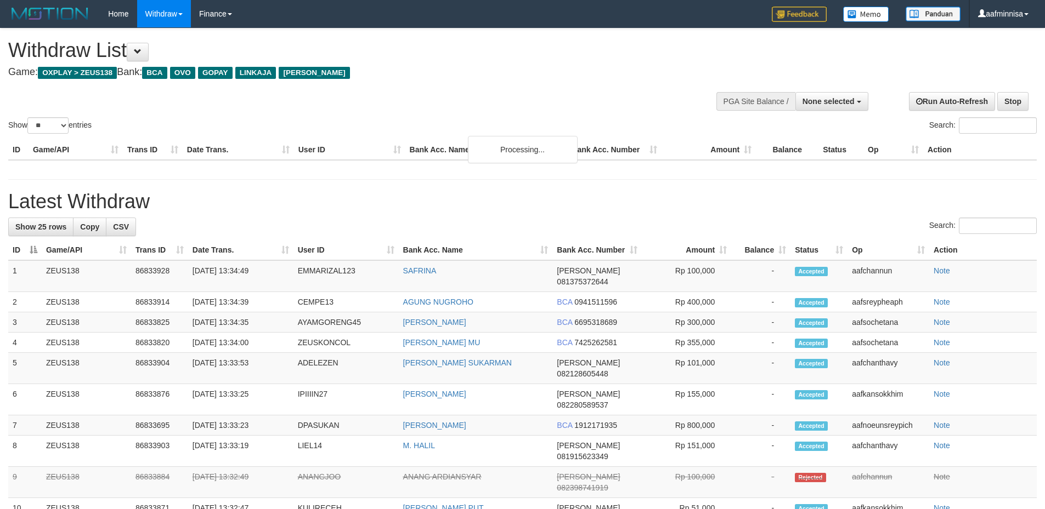  Describe the element at coordinates (160, 250) in the screenshot. I see `th: Trans ID: activate to sort column ascending` at that location.